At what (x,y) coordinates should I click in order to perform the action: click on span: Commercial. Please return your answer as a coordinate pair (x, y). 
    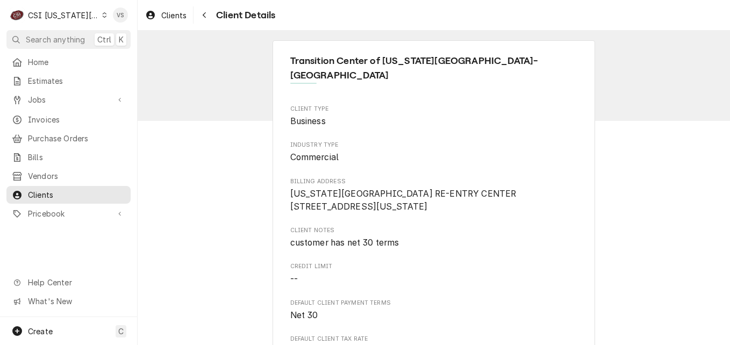
    Looking at the image, I should click on (315, 157).